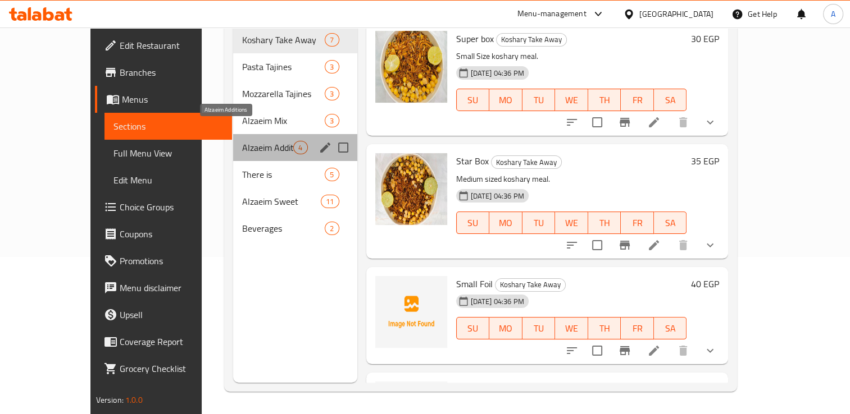 This screenshot has width=850, height=414. I want to click on span: 4, so click(300, 148).